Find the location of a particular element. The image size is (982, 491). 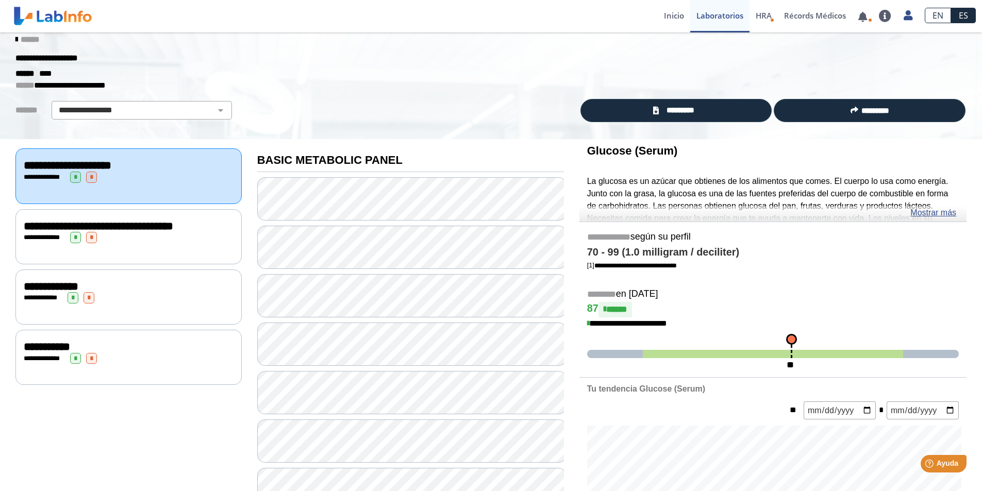

p: La glucosa es un azúcar que obtienes de los alimentos que comes. El cuerpo lo usa como energía. J... is located at coordinates (773, 212).